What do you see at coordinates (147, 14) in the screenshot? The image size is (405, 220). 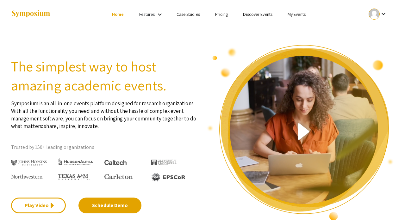 I see `a: Features` at bounding box center [147, 14].